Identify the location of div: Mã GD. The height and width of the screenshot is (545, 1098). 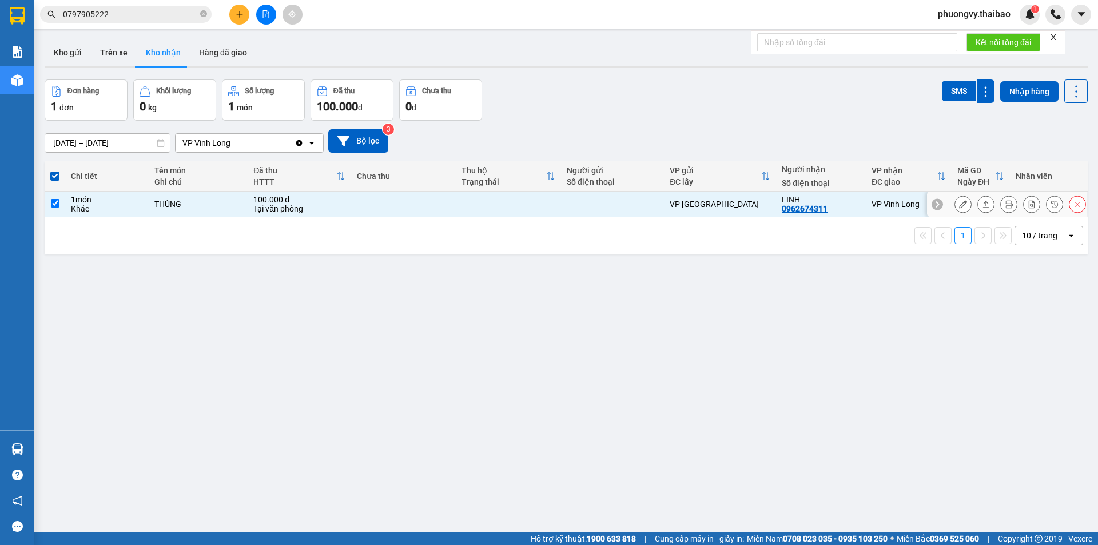
(977, 170).